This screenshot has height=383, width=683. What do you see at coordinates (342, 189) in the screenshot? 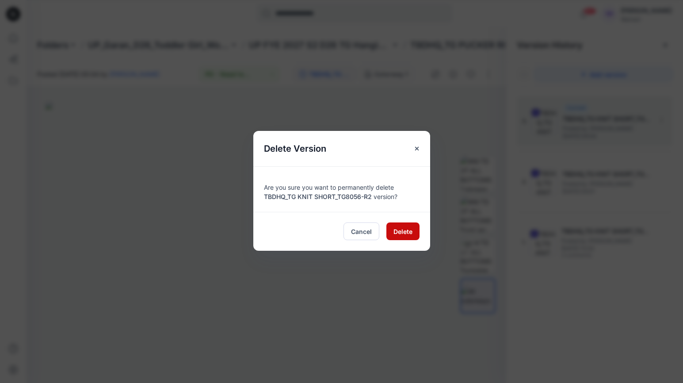
I see `div: Are you sure you want to permanently delete version?` at bounding box center [342, 189].